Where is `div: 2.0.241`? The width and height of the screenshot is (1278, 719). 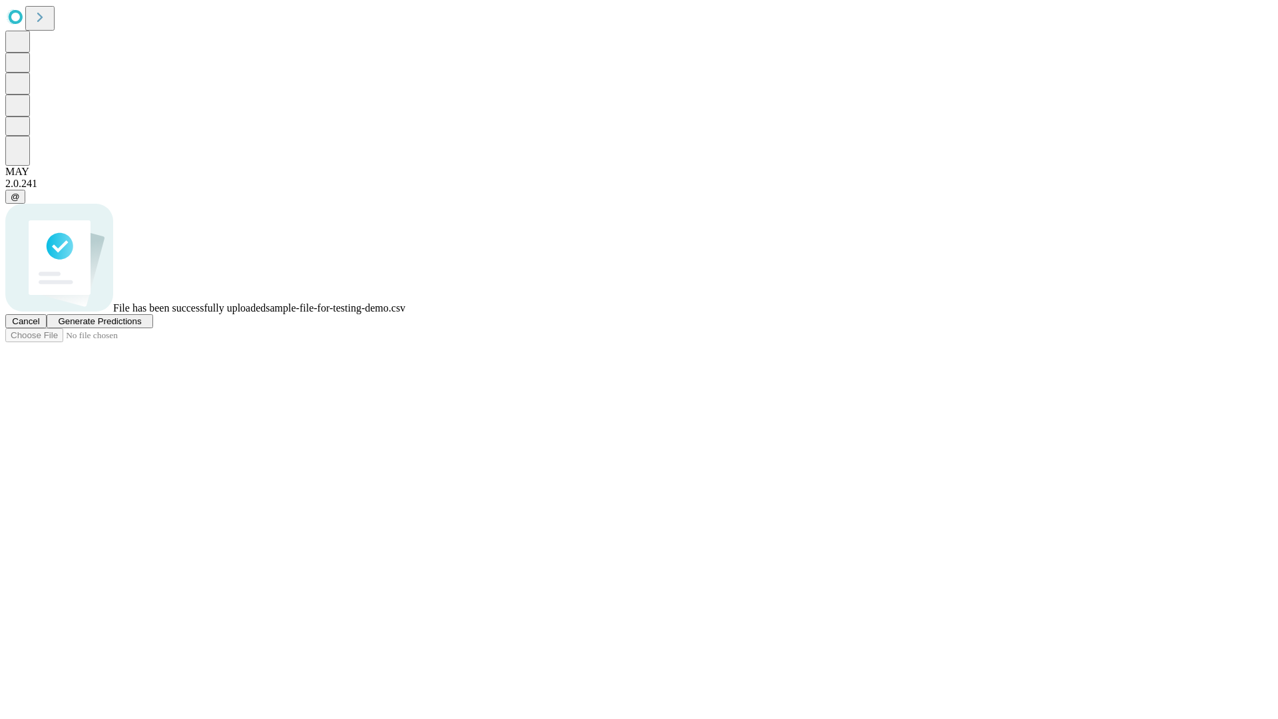
div: 2.0.241 is located at coordinates (639, 184).